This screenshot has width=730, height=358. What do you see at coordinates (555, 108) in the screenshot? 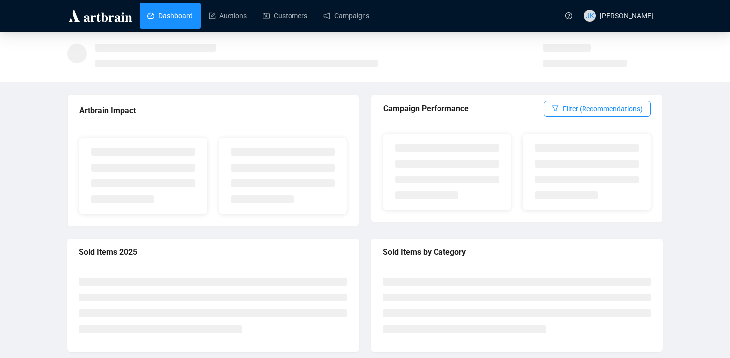
I see `span: filter` at bounding box center [555, 108].